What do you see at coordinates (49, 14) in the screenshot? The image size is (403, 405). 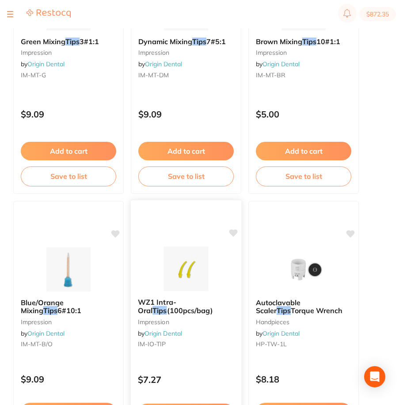 I see `a: Restocq Logo` at bounding box center [49, 14].